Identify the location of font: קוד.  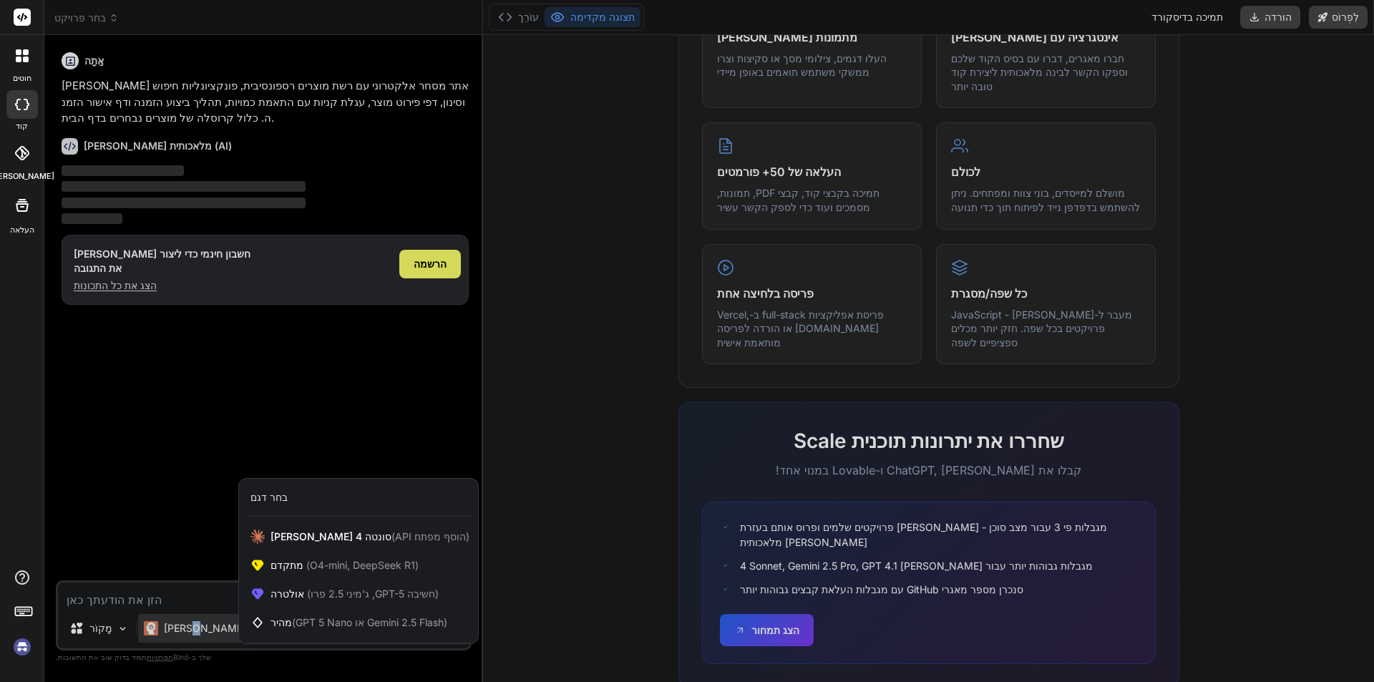
(21, 126).